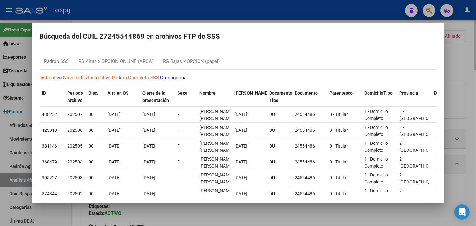 This screenshot has height=226, width=476. Describe the element at coordinates (156, 96) in the screenshot. I see `span: Cierre de la presentación` at that location.